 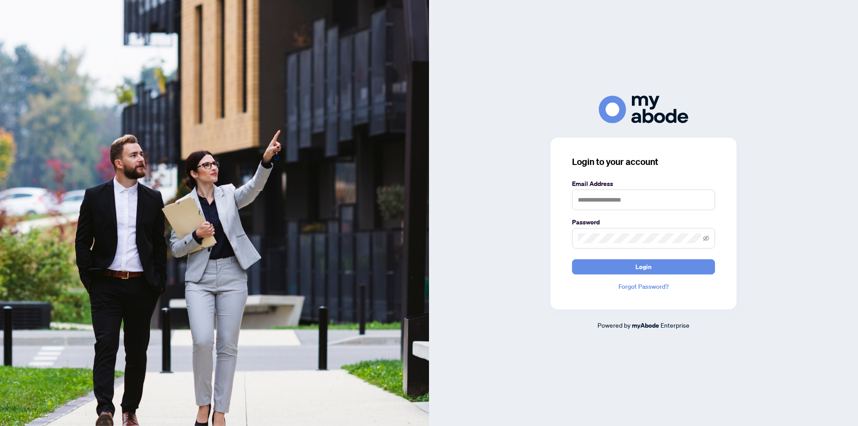 What do you see at coordinates (643, 286) in the screenshot?
I see `a: Forgot Password?` at bounding box center [643, 286].